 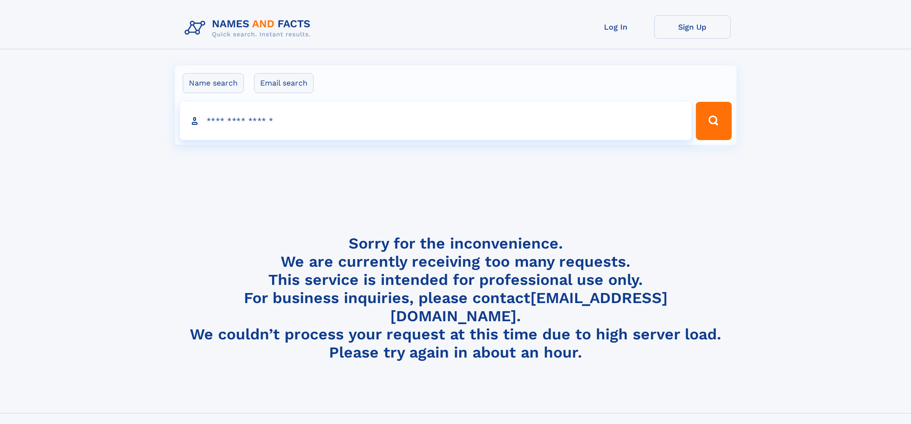 What do you see at coordinates (616, 27) in the screenshot?
I see `a: Log In` at bounding box center [616, 27].